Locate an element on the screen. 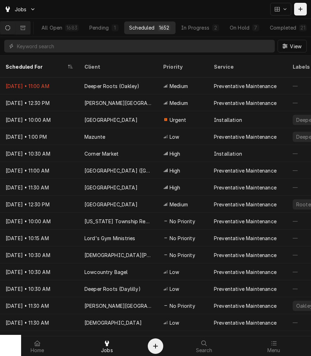 This screenshot has height=356, width=311. span: Search is located at coordinates (204, 350).